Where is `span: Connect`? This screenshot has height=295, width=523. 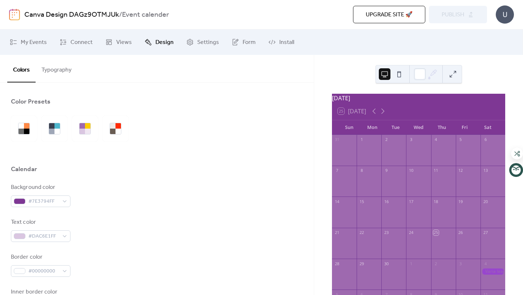 span: Connect is located at coordinates (81, 43).